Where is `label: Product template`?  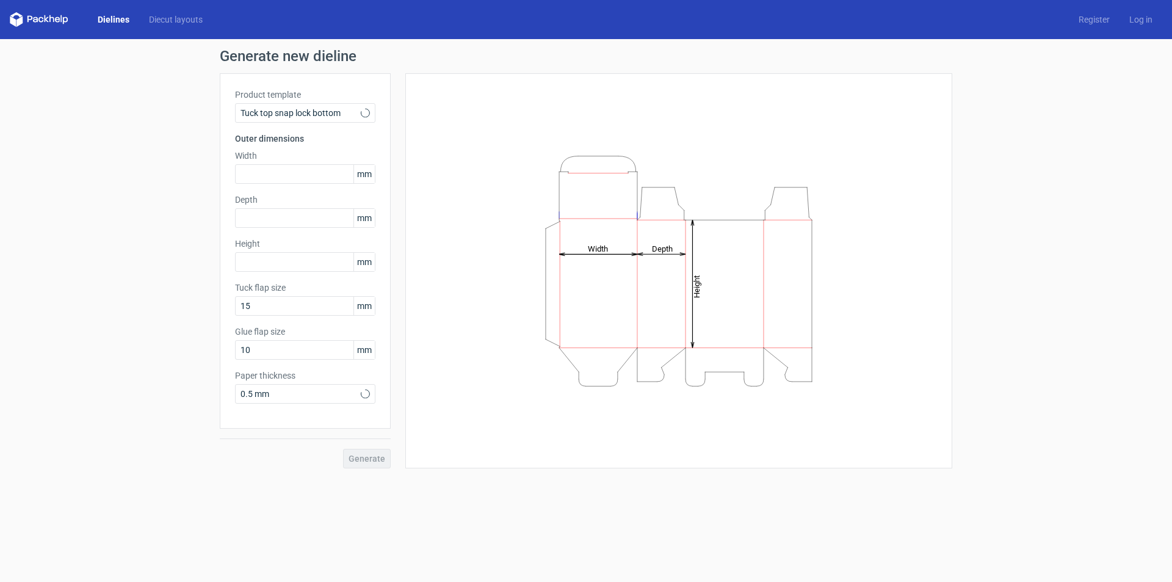
label: Product template is located at coordinates (305, 95).